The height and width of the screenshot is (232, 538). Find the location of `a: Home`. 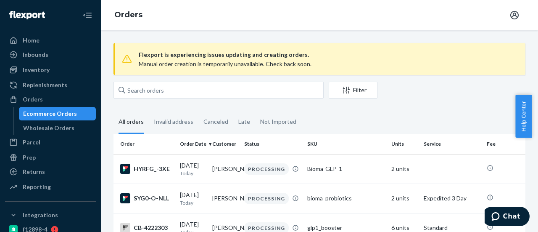

a: Home is located at coordinates (50, 40).